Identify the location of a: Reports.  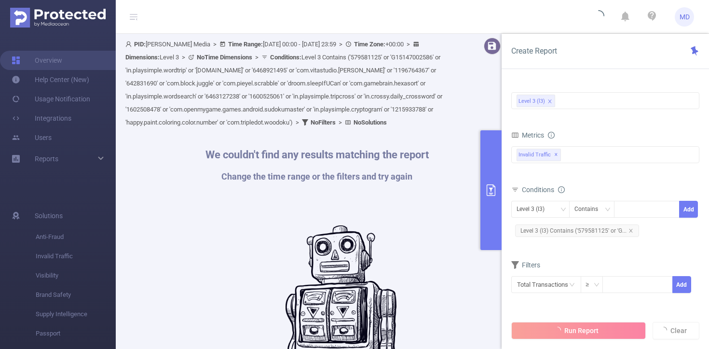
(46, 159).